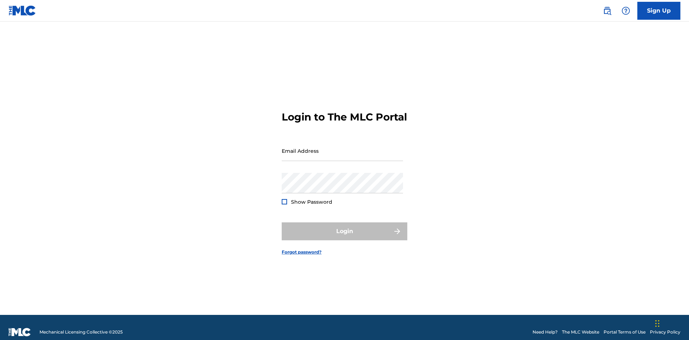 This screenshot has height=340, width=689. What do you see at coordinates (607, 11) in the screenshot?
I see `a: Public Search` at bounding box center [607, 11].